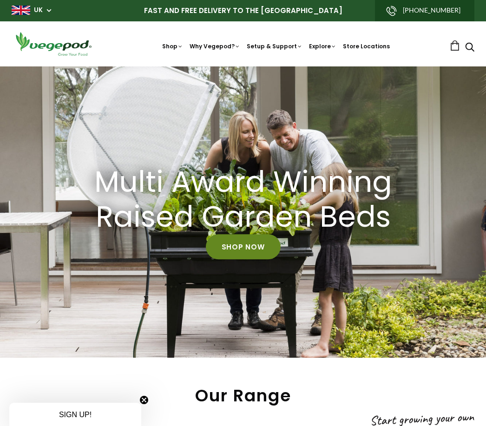 The image size is (486, 426). I want to click on img: Vegepod, so click(53, 44).